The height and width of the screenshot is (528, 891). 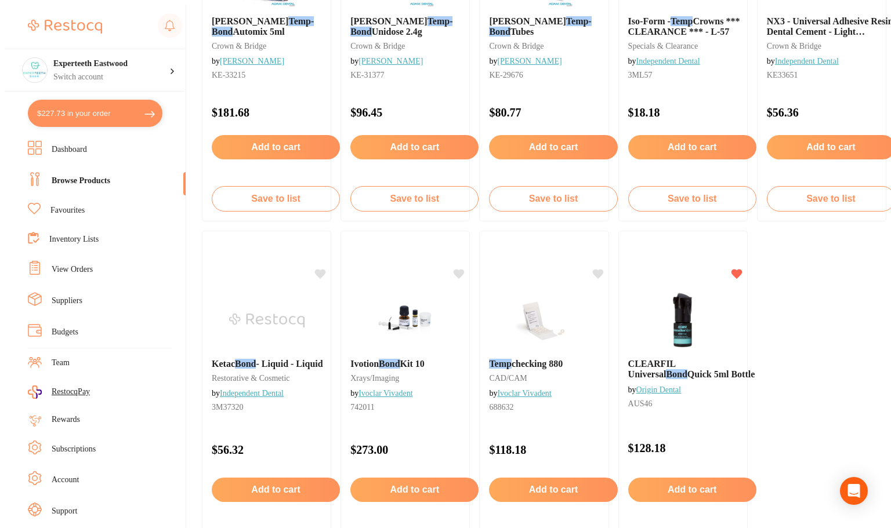 What do you see at coordinates (640, 75) in the screenshot?
I see `span: 3ML57` at bounding box center [640, 75].